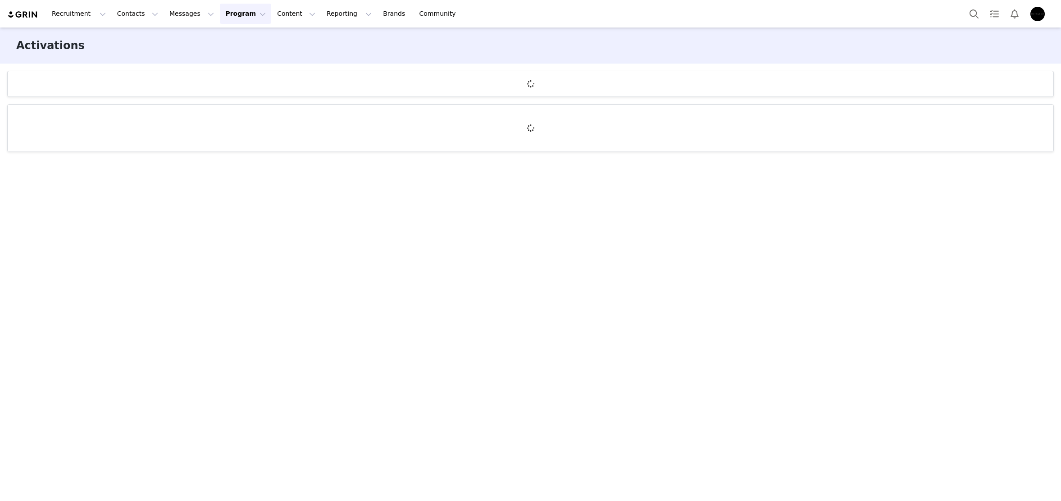 This screenshot has width=1061, height=501. What do you see at coordinates (1015, 14) in the screenshot?
I see `button: Notifications` at bounding box center [1015, 14].